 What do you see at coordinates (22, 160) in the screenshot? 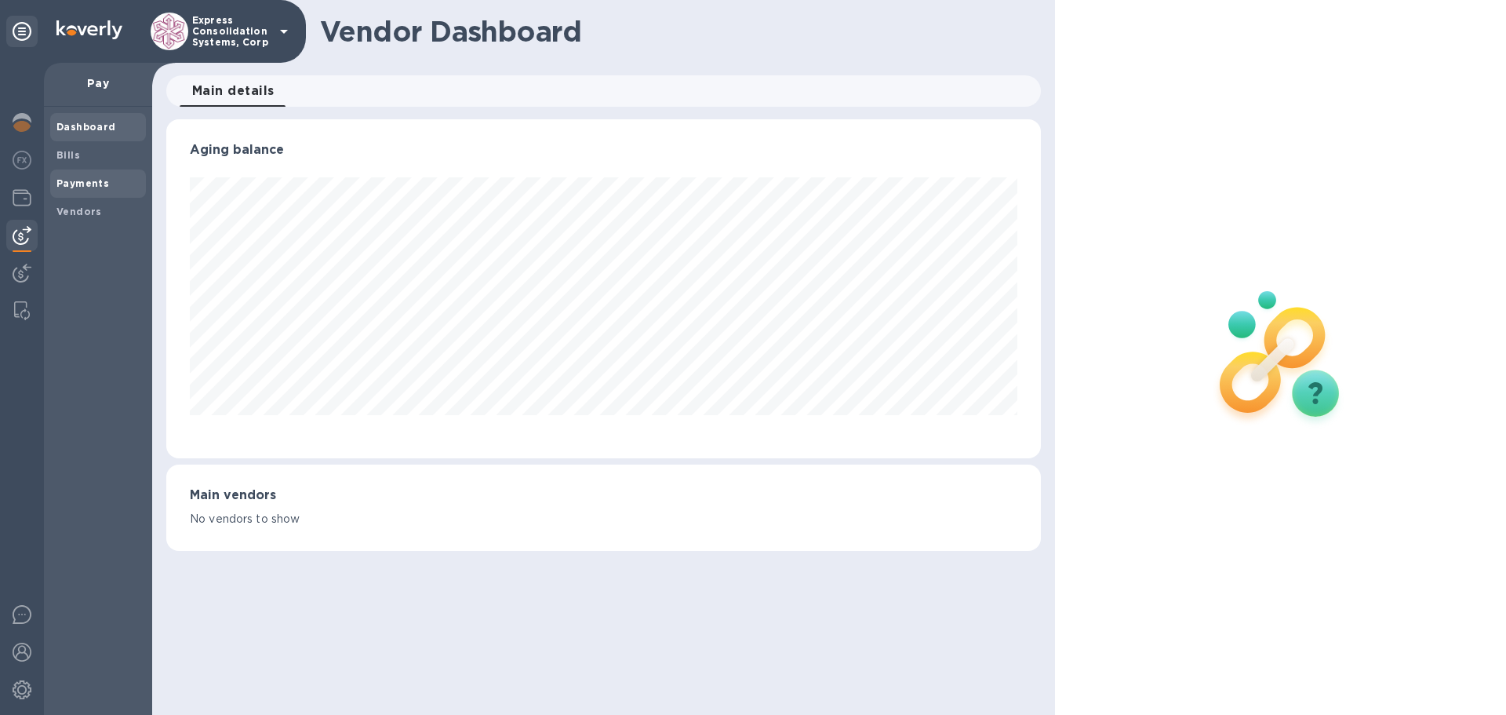
I see `img: Foreign exchange` at bounding box center [22, 160].